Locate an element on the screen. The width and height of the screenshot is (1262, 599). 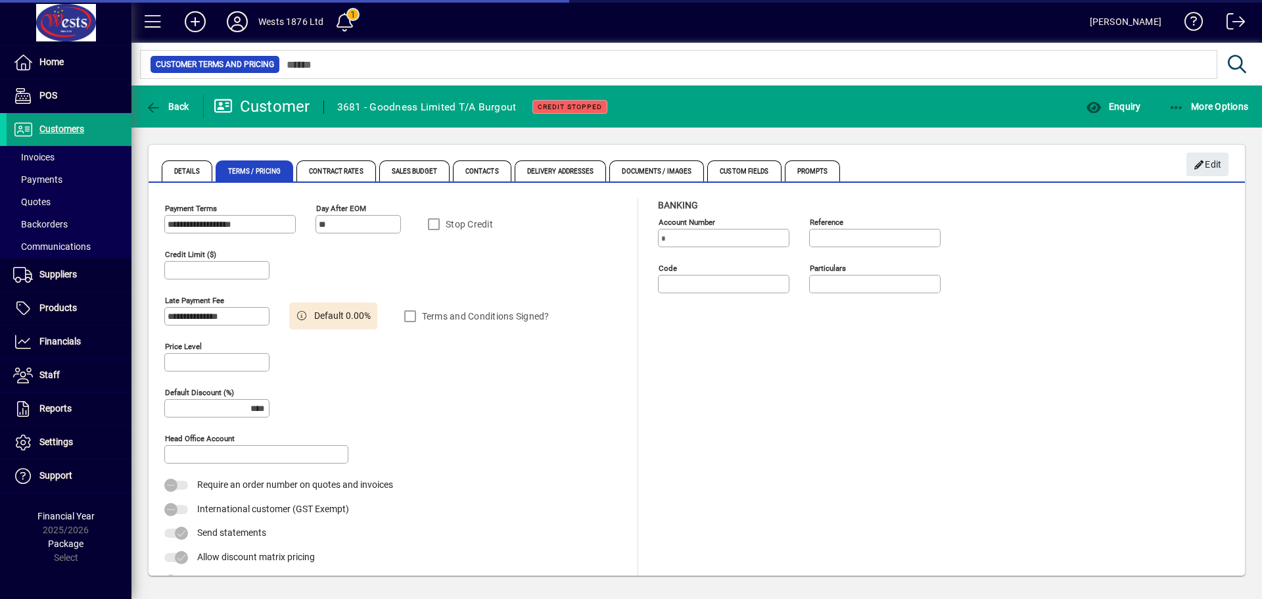
span: International customer (GST Exempt) is located at coordinates (273, 509).